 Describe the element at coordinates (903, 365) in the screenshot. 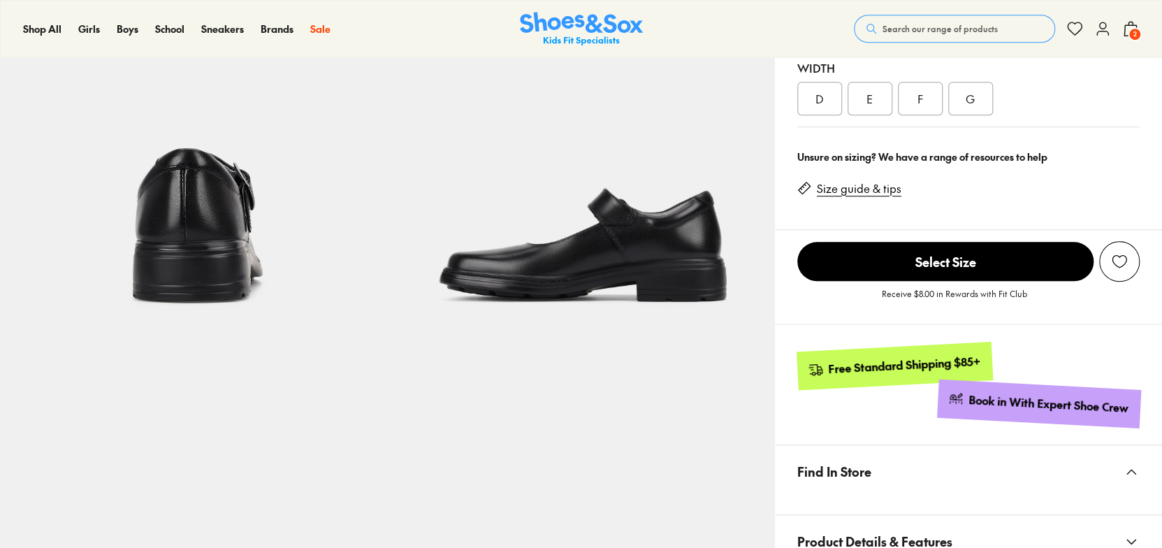

I see `div: Free Standard Shipping $85+` at that location.